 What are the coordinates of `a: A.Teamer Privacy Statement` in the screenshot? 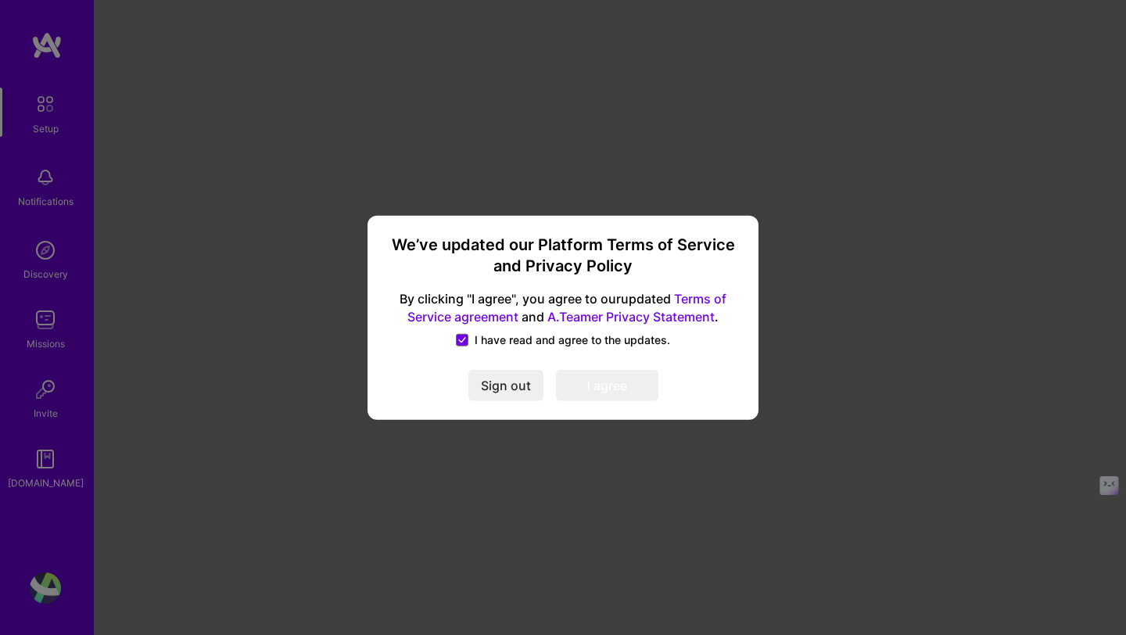 It's located at (631, 316).